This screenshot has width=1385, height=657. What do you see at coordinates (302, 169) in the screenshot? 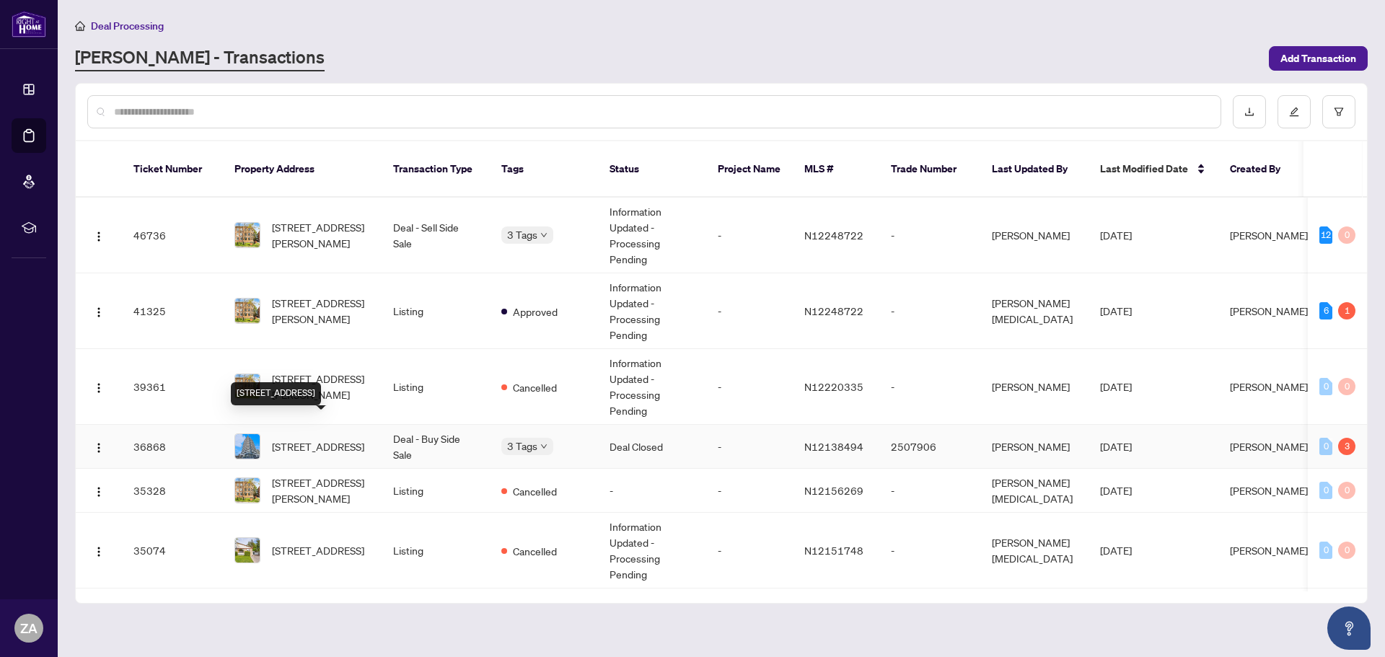
I see `th: Property Address` at bounding box center [302, 169].